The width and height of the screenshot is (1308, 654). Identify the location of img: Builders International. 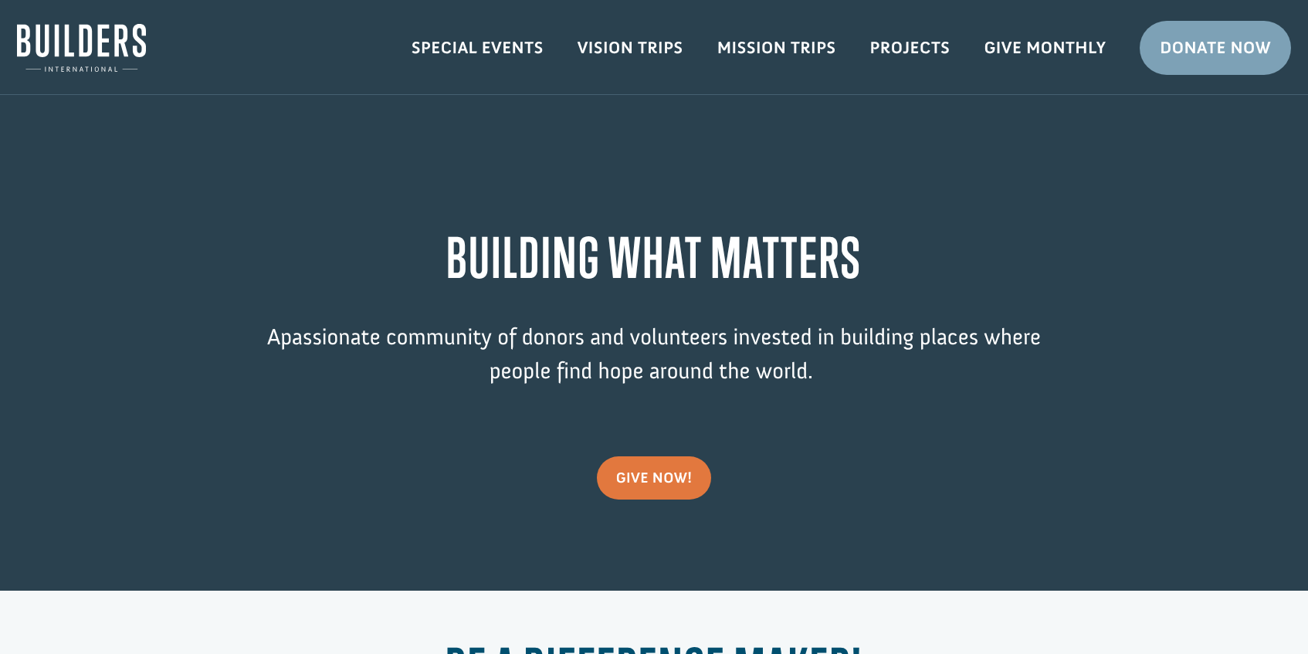
(81, 48).